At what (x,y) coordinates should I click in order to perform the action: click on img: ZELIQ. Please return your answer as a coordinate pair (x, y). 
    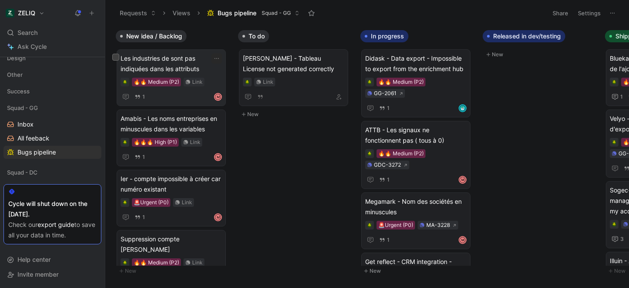
    Looking at the image, I should click on (10, 13).